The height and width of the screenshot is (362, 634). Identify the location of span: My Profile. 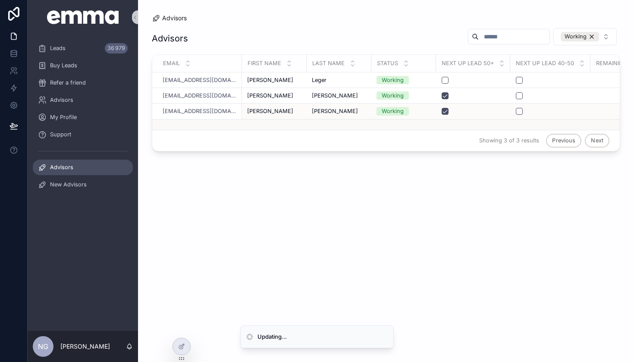
(63, 117).